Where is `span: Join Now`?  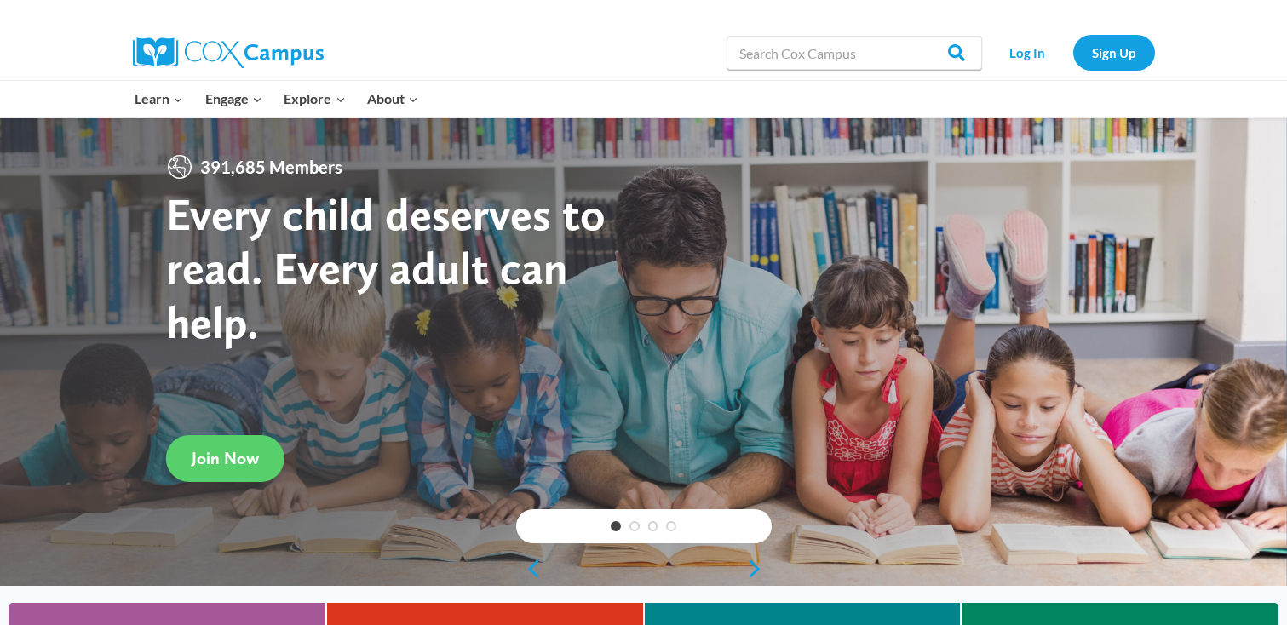
span: Join Now is located at coordinates (225, 458).